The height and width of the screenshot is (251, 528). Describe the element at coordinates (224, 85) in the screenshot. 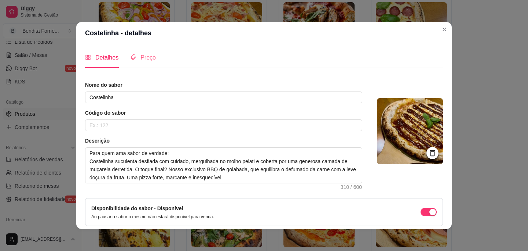

I see `article: Nome do sabor` at that location.